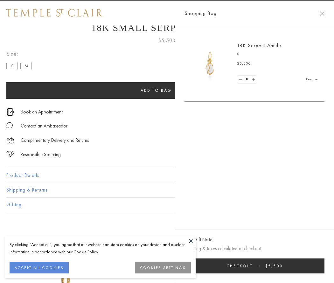  Describe the element at coordinates (255, 248) in the screenshot. I see `p: Shipping & taxes calculated at checkout` at that location.